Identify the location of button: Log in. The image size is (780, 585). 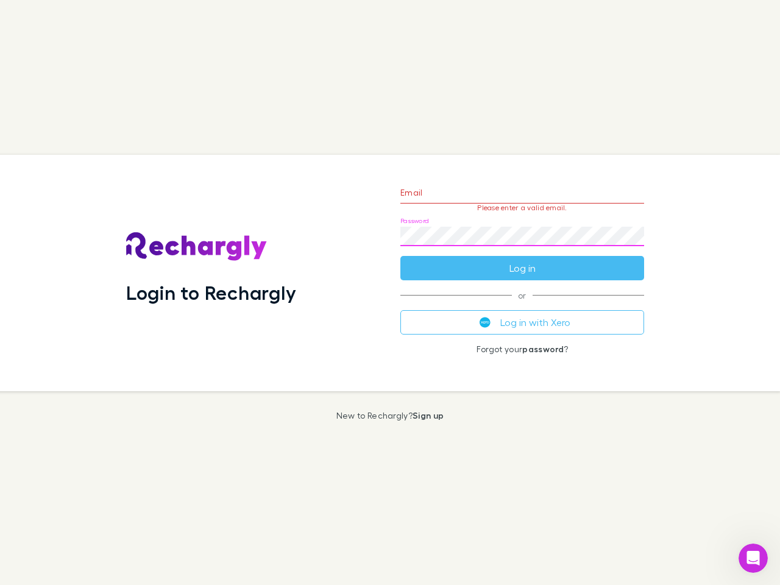
(522, 268).